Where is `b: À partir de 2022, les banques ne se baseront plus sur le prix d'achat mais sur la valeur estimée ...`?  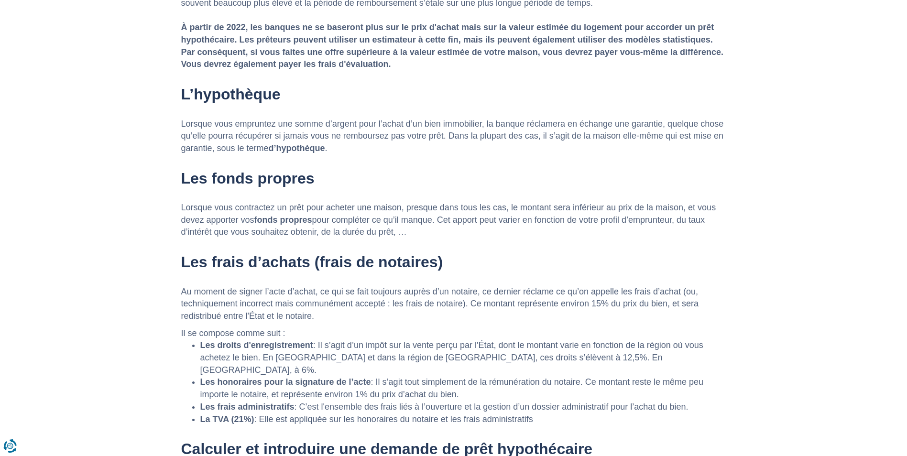 b: À partir de 2022, les banques ne se baseront plus sur le prix d'achat mais sur la valeur estimée ... is located at coordinates (452, 45).